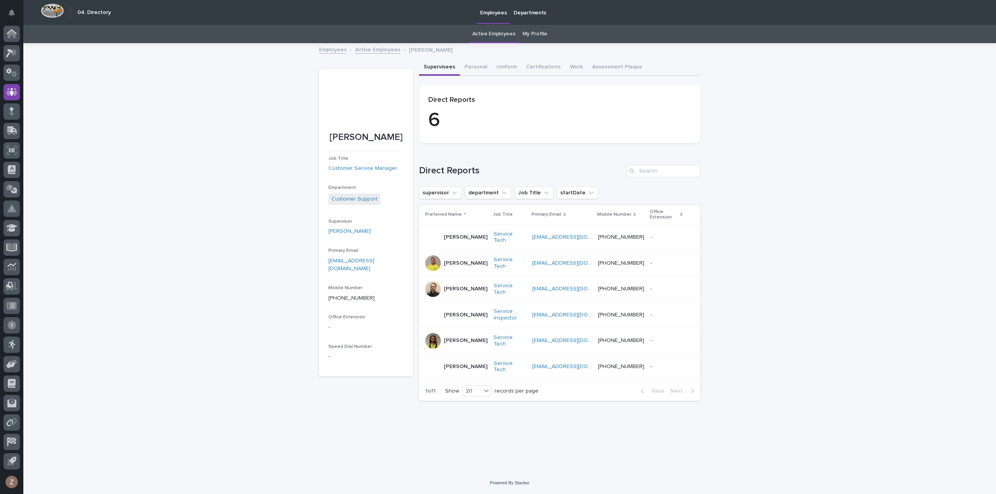 This screenshot has height=494, width=996. What do you see at coordinates (509, 483) in the screenshot?
I see `a: Powered By Stacker` at bounding box center [509, 483].